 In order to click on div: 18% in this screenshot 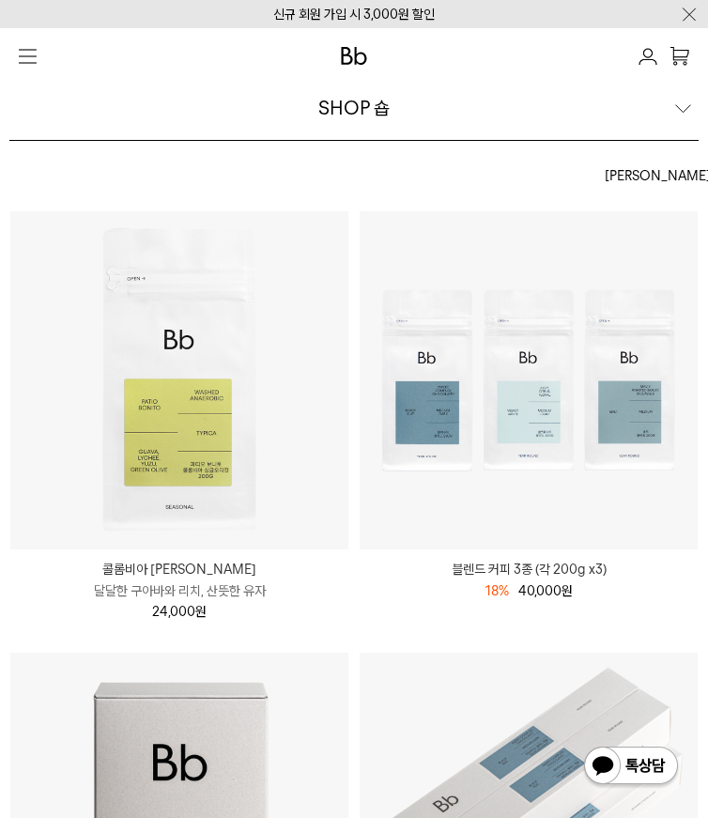, I will do `click(497, 591)`.